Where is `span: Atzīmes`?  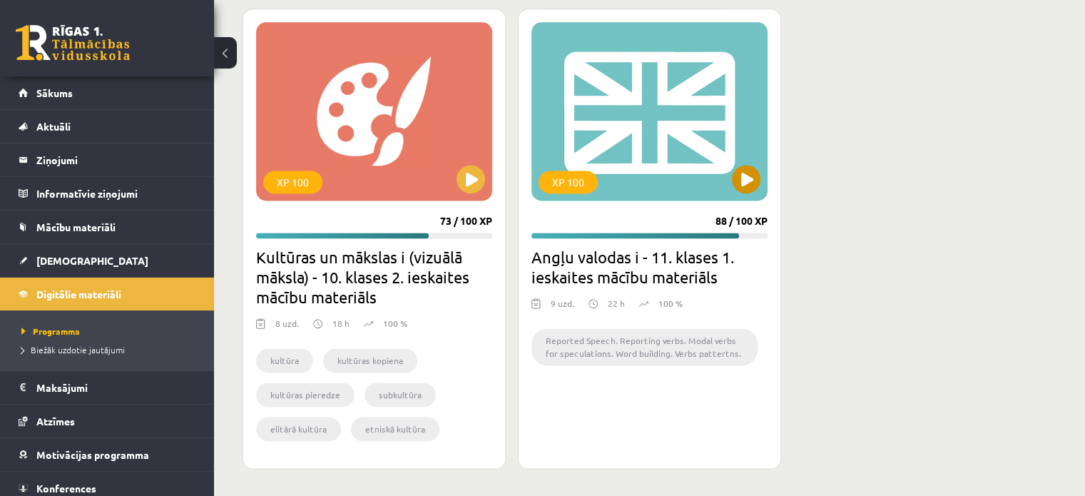 span: Atzīmes is located at coordinates (56, 421).